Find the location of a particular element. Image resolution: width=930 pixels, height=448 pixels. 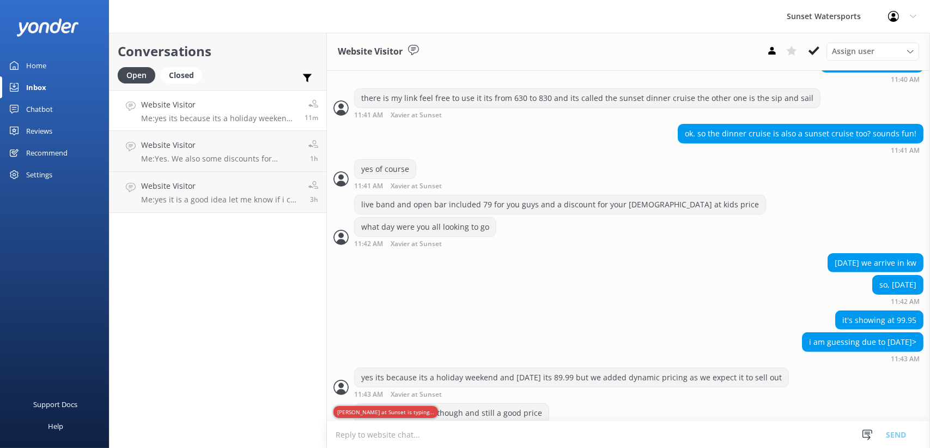

div: Assign User is located at coordinates (873, 51).